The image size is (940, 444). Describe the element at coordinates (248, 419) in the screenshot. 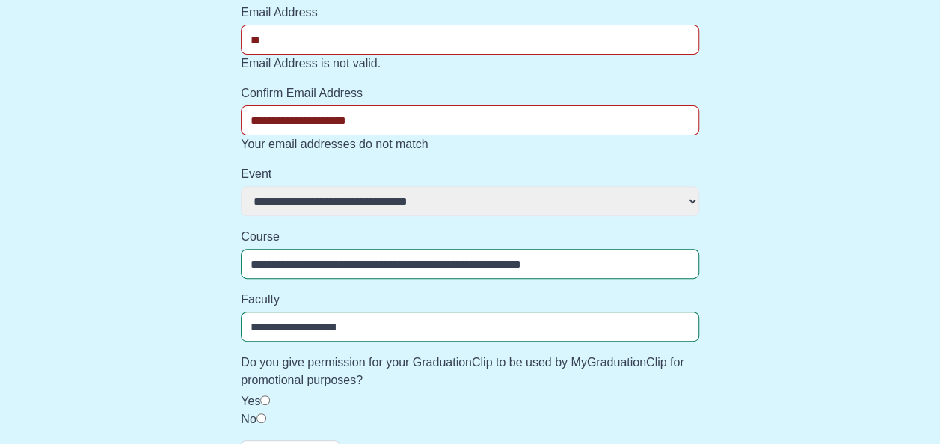

I see `label: No` at that location.